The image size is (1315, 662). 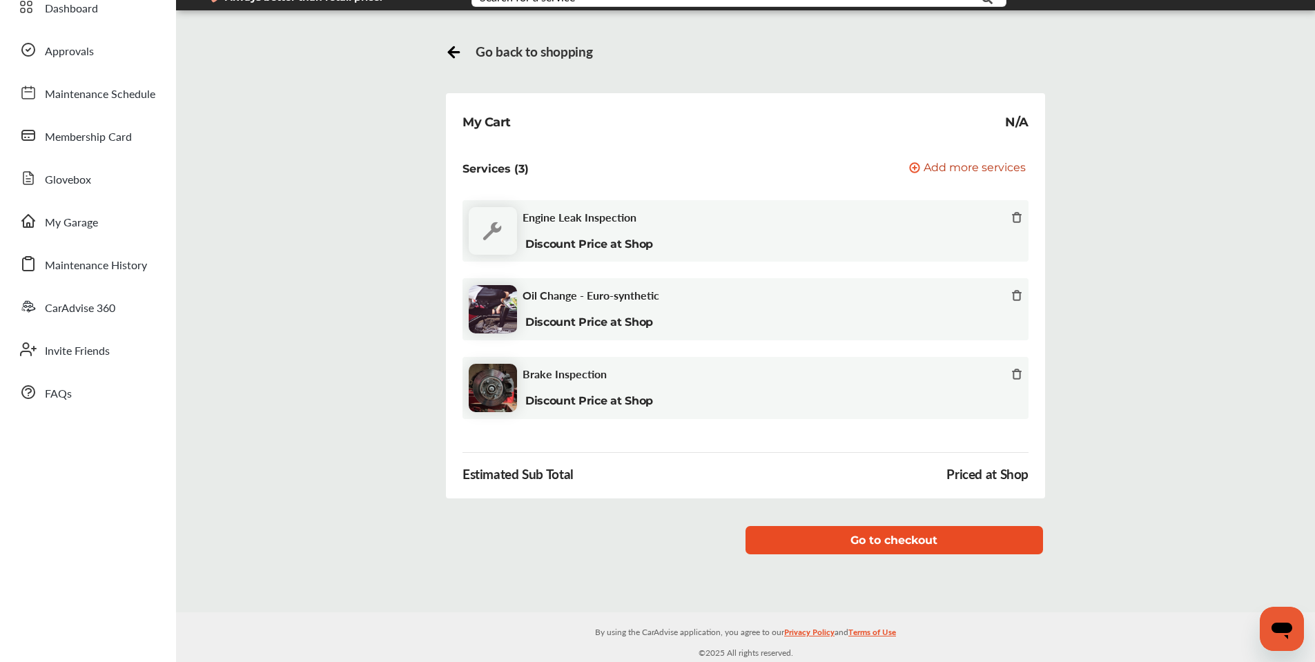 What do you see at coordinates (745, 631) in the screenshot?
I see `p: By using the CarAdvise application, you agree to our and` at bounding box center [745, 631].